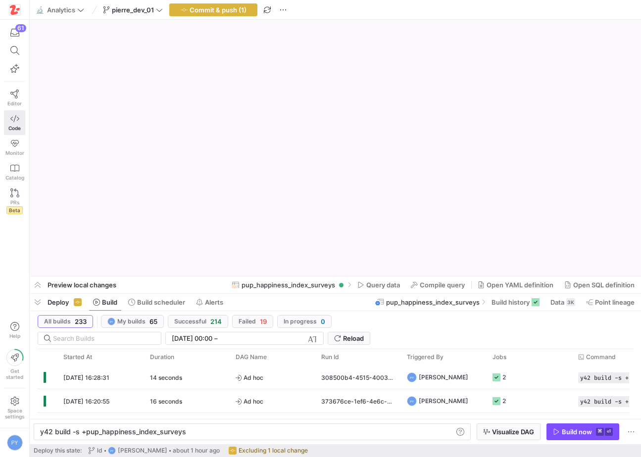  I want to click on div: 3K, so click(571, 302).